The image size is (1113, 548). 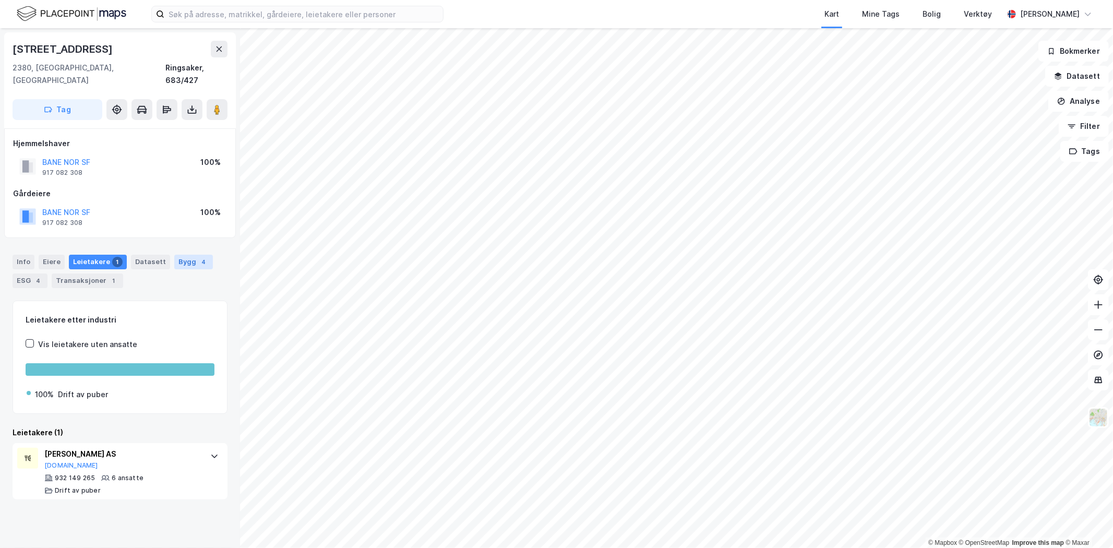 I want to click on input: Søk på adresse, matrikkel, gårdeiere, leietakere eller personer, so click(x=304, y=14).